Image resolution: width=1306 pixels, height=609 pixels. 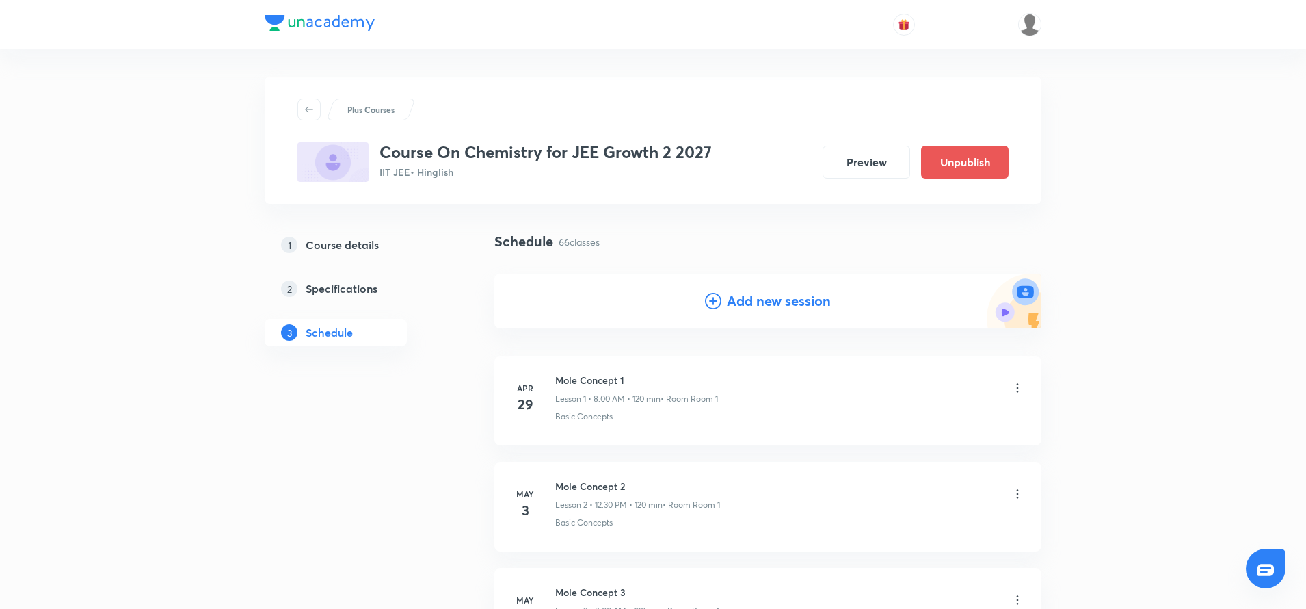 I want to click on h6: Mole Concept 1, so click(x=637, y=380).